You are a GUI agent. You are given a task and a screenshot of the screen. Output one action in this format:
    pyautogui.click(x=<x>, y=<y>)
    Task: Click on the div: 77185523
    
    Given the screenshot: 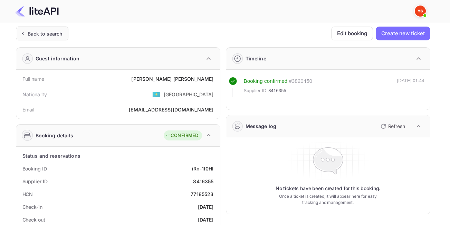 What is the action you would take?
    pyautogui.click(x=202, y=194)
    